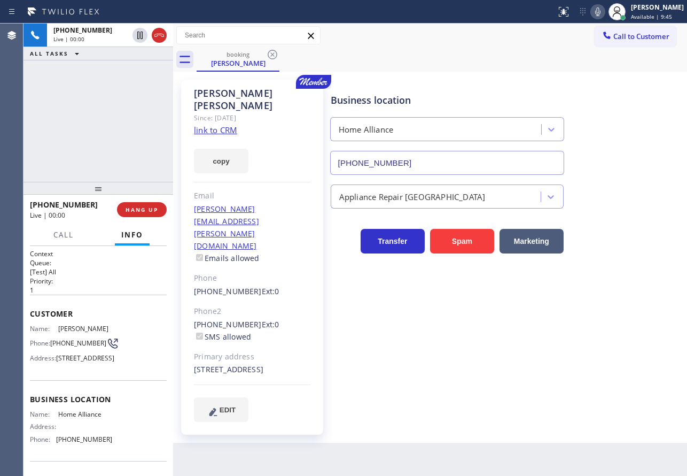 The image size is (687, 476). I want to click on span: Customer, so click(98, 313).